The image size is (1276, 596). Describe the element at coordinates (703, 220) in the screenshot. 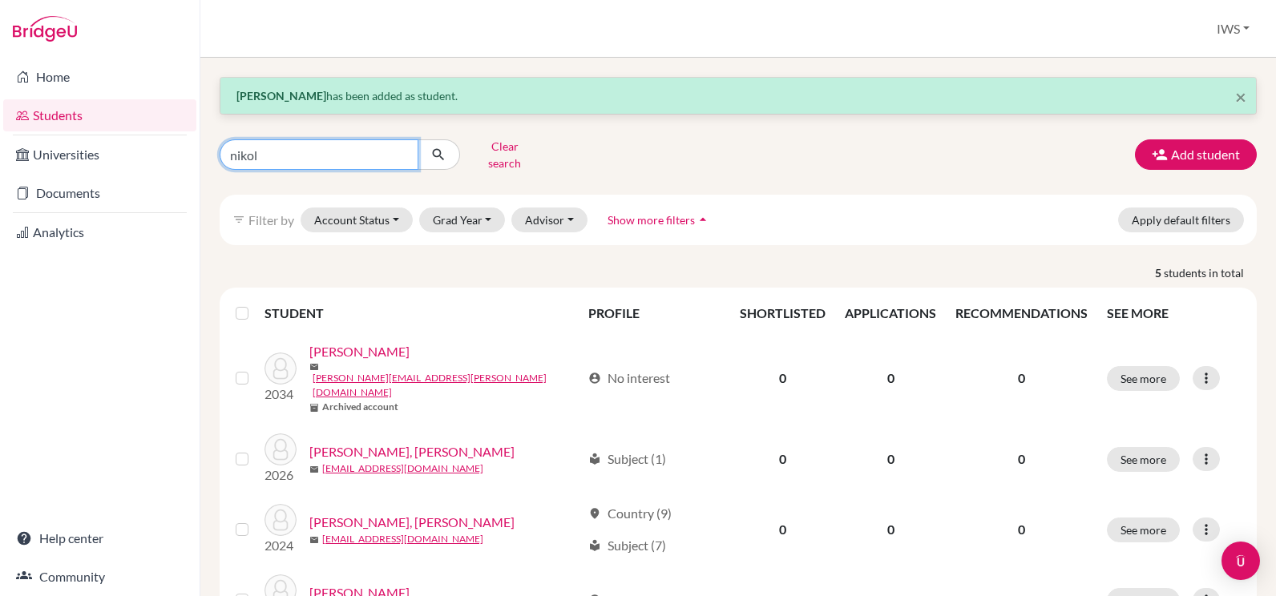

I see `i: arrow_drop_up` at that location.